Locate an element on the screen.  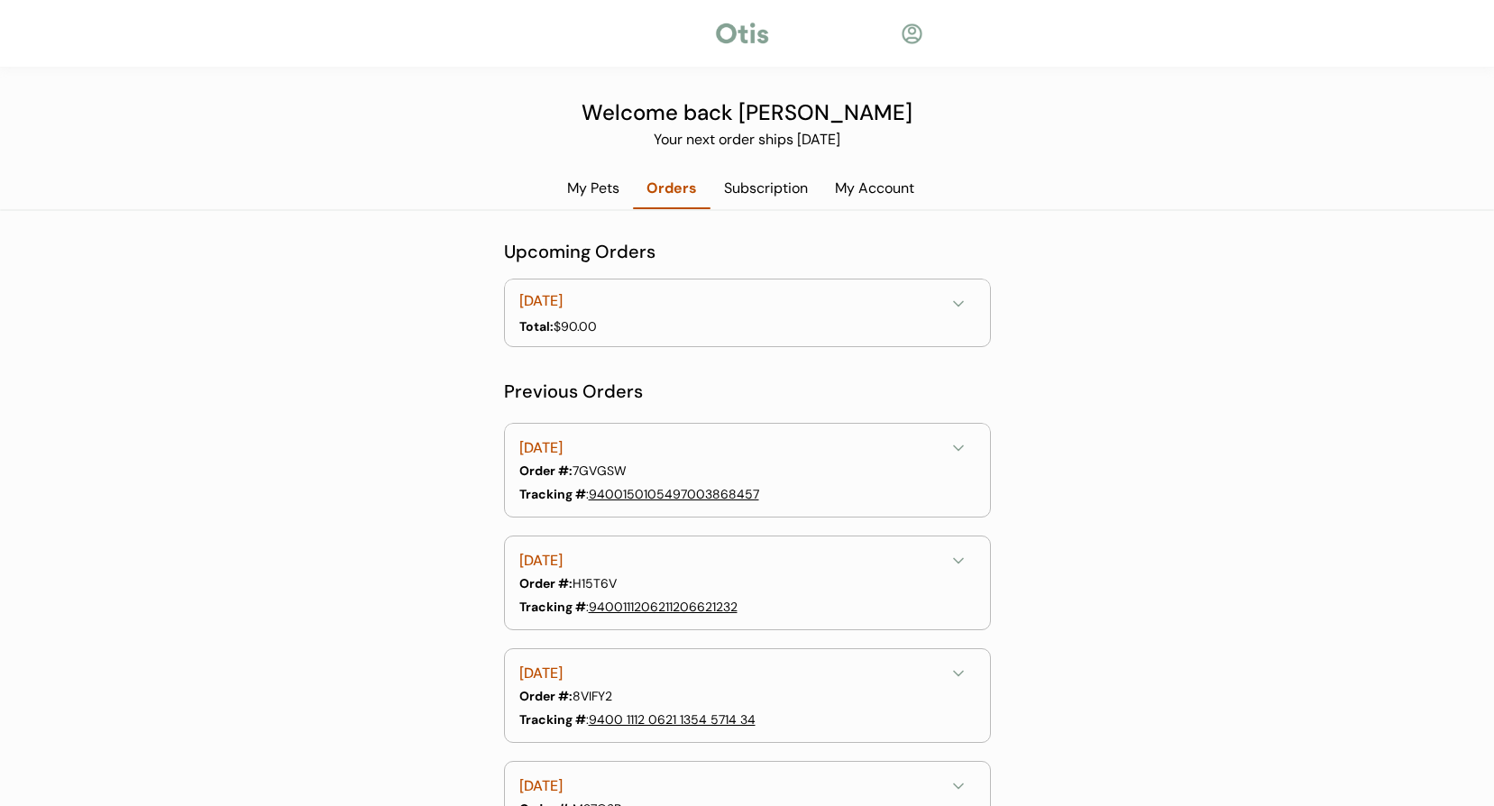
div: Upcoming Orders is located at coordinates (747, 252).